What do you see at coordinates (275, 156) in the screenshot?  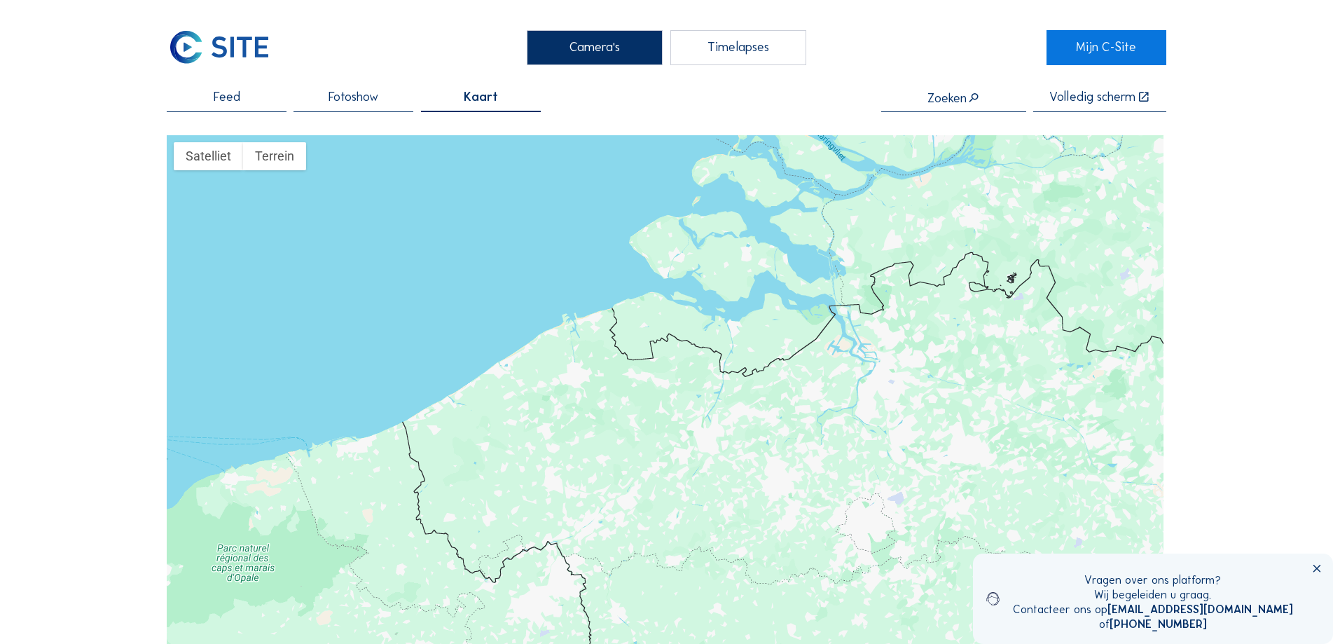 I see `button: Stratenkaart met terrein tonen` at bounding box center [275, 156].